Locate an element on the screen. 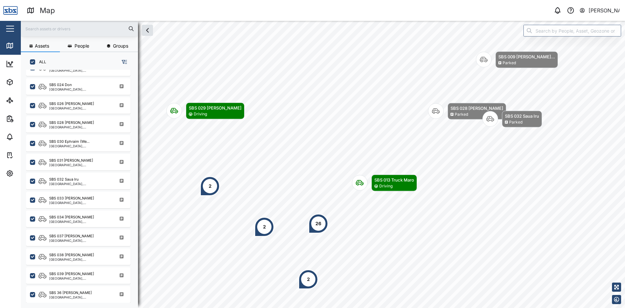 The width and height of the screenshot is (625, 308). span: Assets is located at coordinates (42, 46).